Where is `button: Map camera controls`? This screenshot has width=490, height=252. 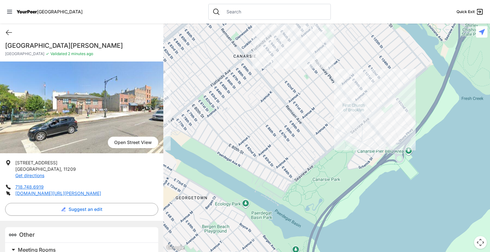
button: Map camera controls is located at coordinates (480, 243).